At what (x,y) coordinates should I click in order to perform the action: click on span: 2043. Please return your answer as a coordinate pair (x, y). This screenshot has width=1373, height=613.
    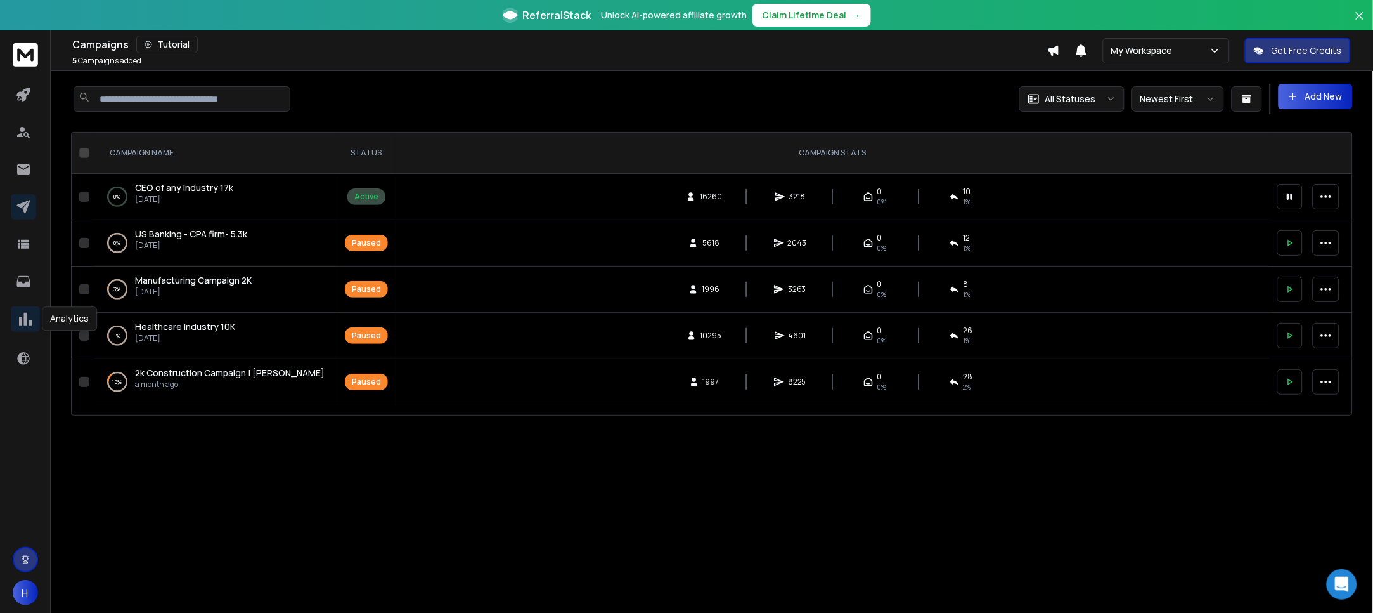
    Looking at the image, I should click on (798, 243).